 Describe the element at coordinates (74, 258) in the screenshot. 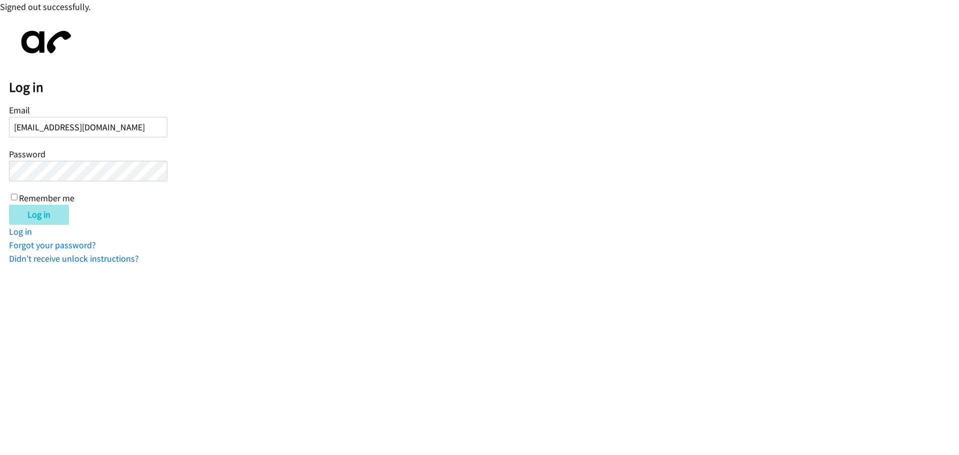

I see `a: Didn't receive unlock instructions?` at that location.